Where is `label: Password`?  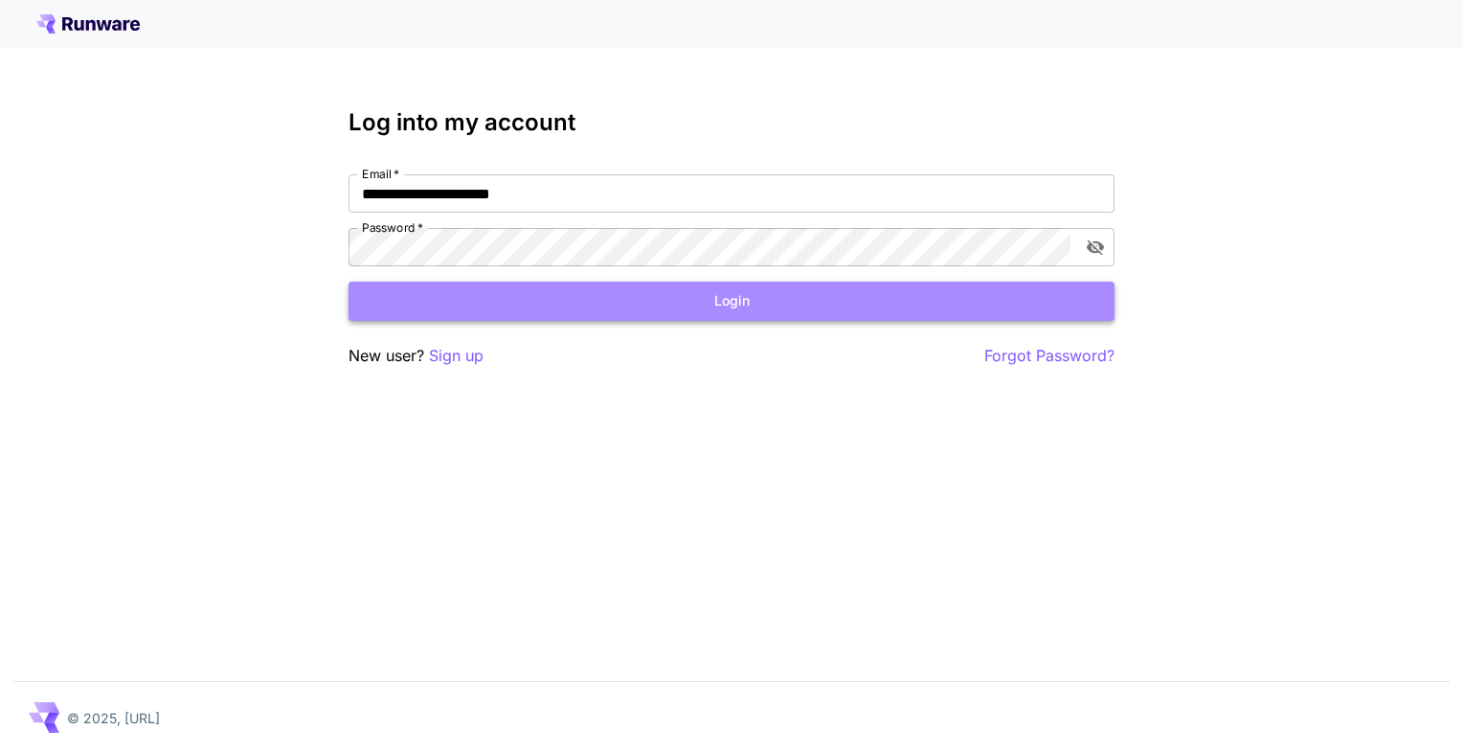 label: Password is located at coordinates (393, 227).